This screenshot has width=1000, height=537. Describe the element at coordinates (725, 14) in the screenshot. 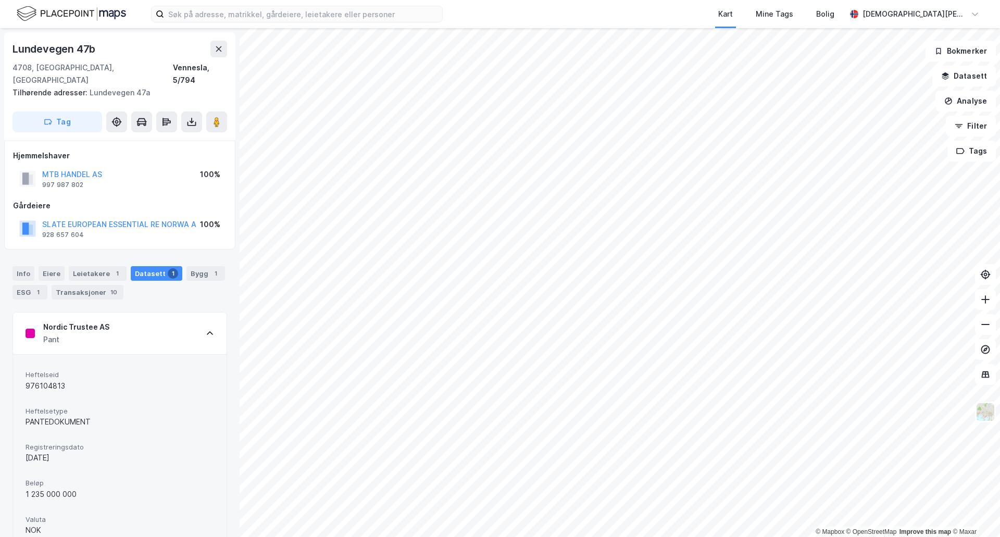

I see `div: Kart` at that location.